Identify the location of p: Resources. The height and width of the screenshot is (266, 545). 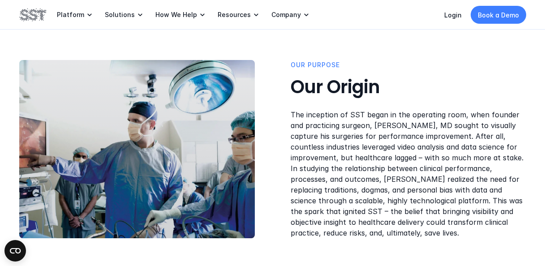
(234, 15).